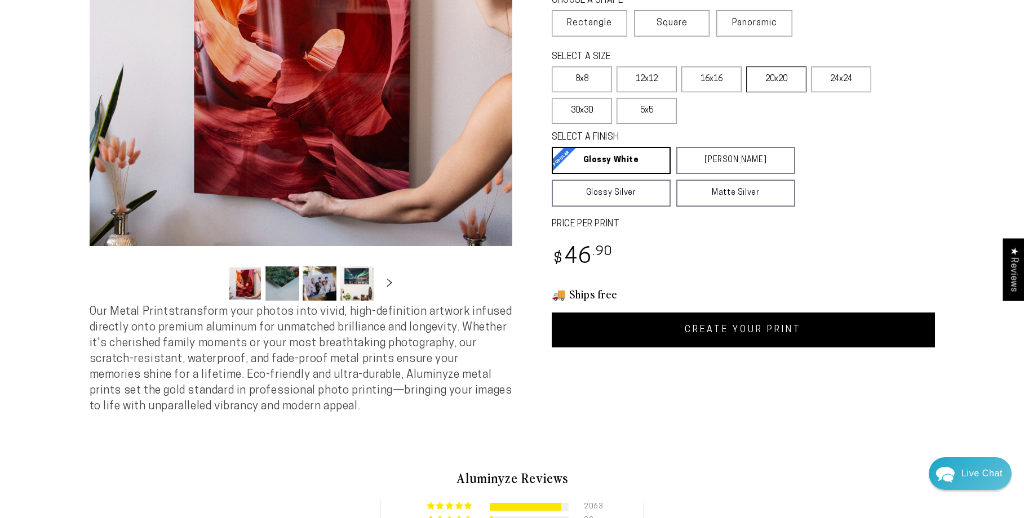 The height and width of the screenshot is (518, 1024). What do you see at coordinates (590, 507) in the screenshot?
I see `div: 2063` at bounding box center [590, 507].